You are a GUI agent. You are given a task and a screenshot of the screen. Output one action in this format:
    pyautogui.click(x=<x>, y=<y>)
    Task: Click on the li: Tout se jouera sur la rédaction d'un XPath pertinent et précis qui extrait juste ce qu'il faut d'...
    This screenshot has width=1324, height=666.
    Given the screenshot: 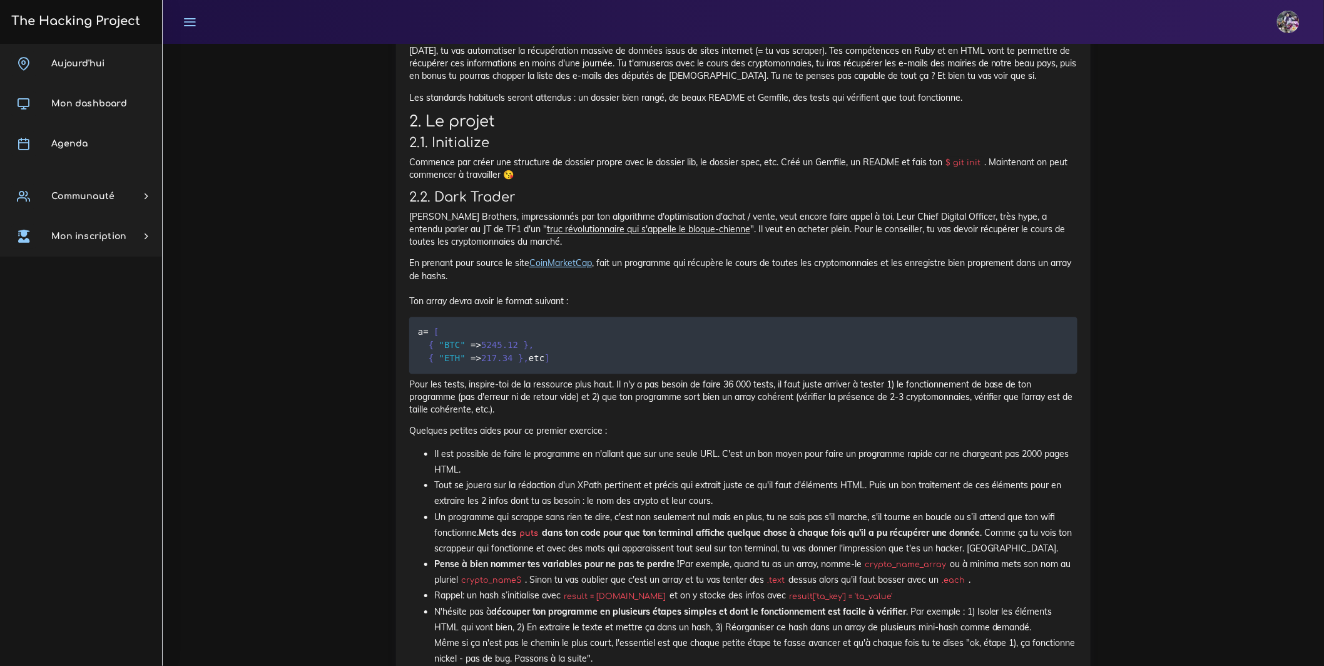 What is the action you would take?
    pyautogui.click(x=756, y=493)
    